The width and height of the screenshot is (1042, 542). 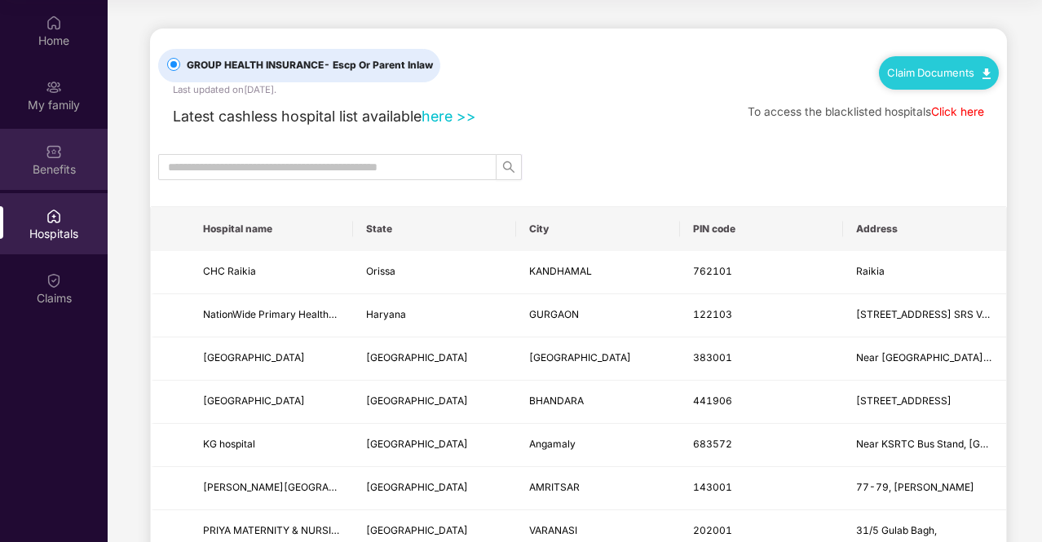 I want to click on a: here >>, so click(x=448, y=116).